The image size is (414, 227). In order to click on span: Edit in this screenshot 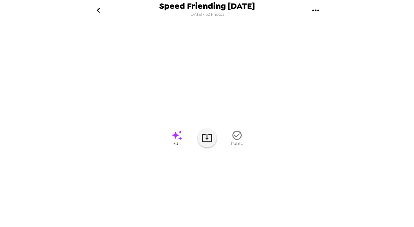, I will do `click(177, 144)`.